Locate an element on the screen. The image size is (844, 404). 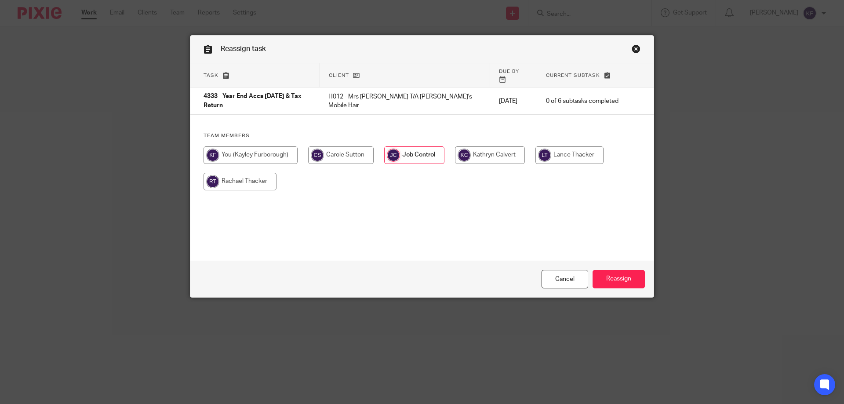
span: Current subtask is located at coordinates (573, 75).